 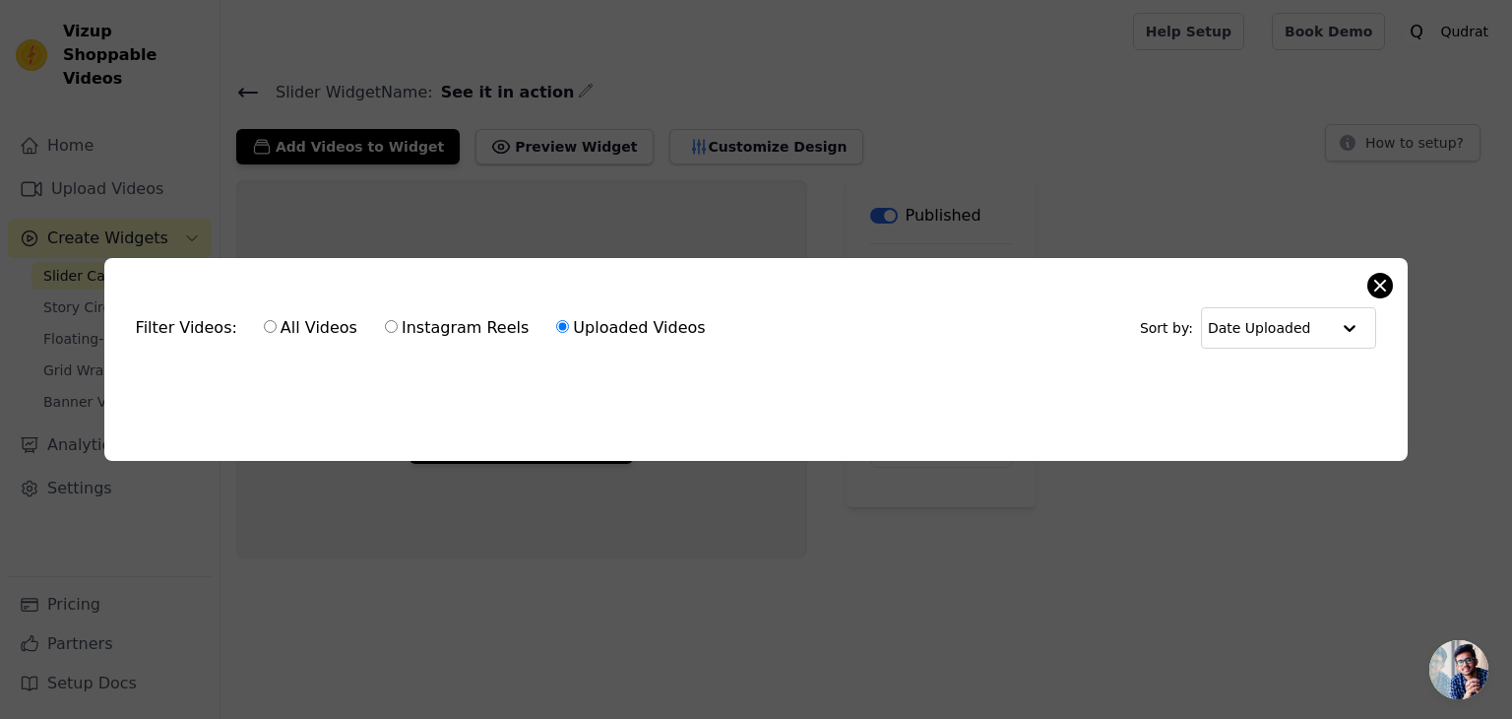 I want to click on div: Filter Videos:, so click(x=426, y=328).